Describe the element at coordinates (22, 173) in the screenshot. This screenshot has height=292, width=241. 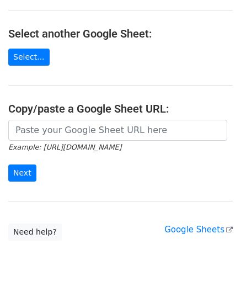
I see `input: Next` at that location.